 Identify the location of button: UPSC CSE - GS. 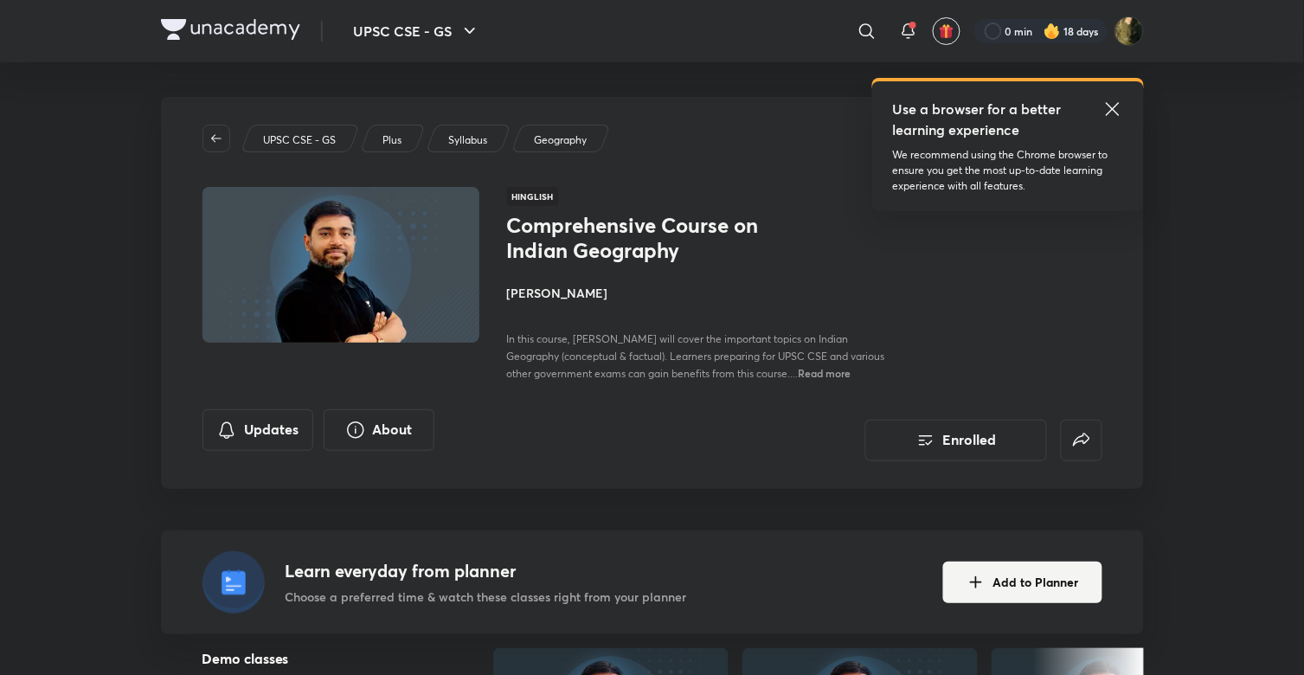
(417, 31).